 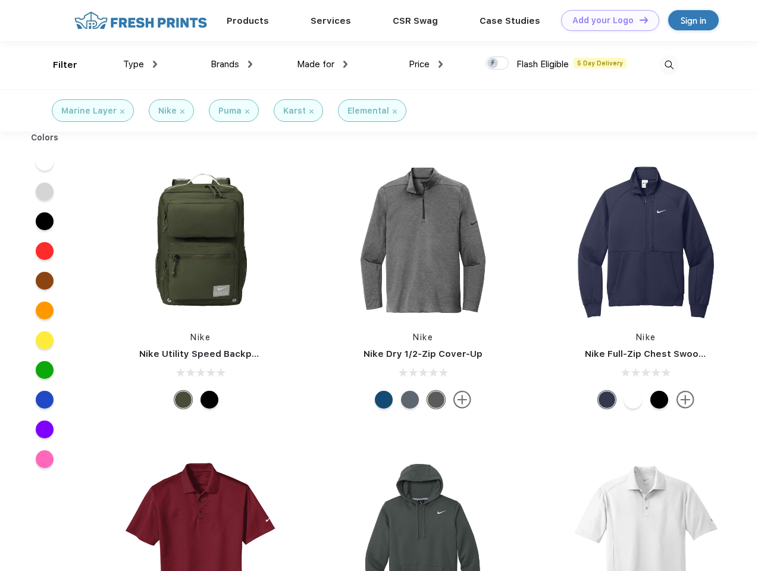 I want to click on div: Cargo Khaki, so click(x=183, y=400).